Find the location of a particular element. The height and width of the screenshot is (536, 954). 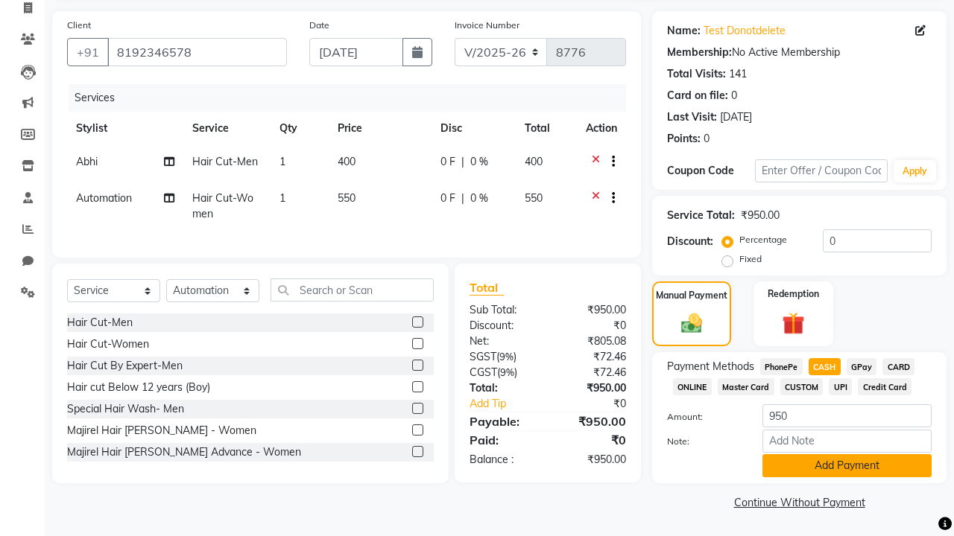

span: UPI is located at coordinates (840, 387).